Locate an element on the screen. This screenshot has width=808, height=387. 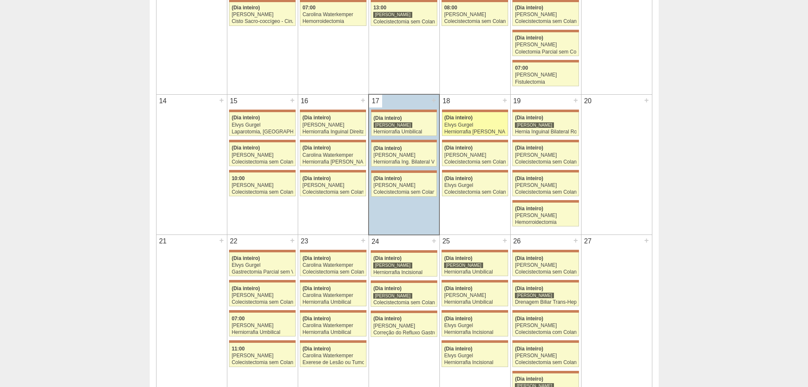
span: 10:00 is located at coordinates (238, 178).